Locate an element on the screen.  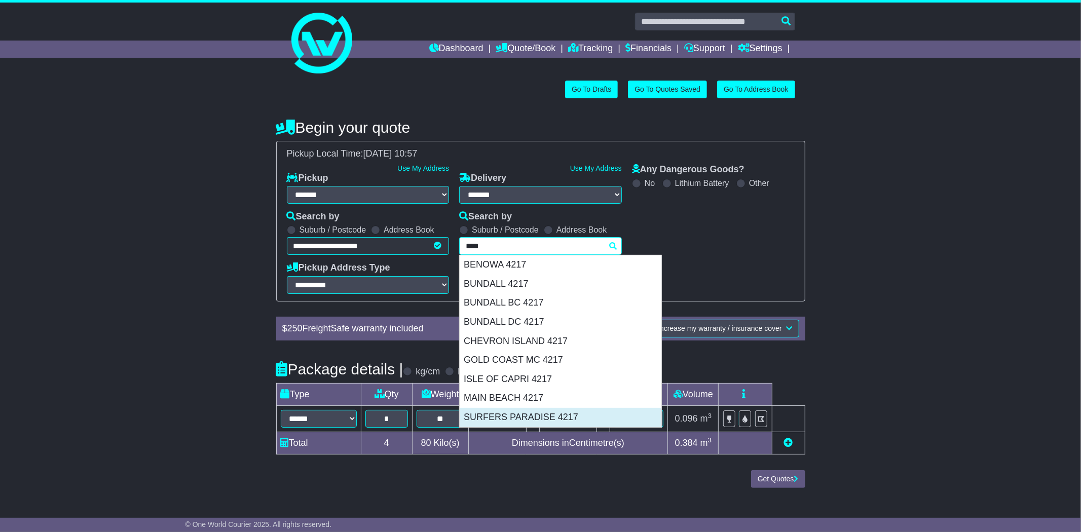
div: $ FreightSafe warranty included is located at coordinates (423, 329).